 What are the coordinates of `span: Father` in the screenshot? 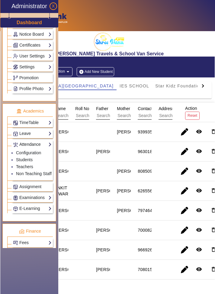 It's located at (102, 109).